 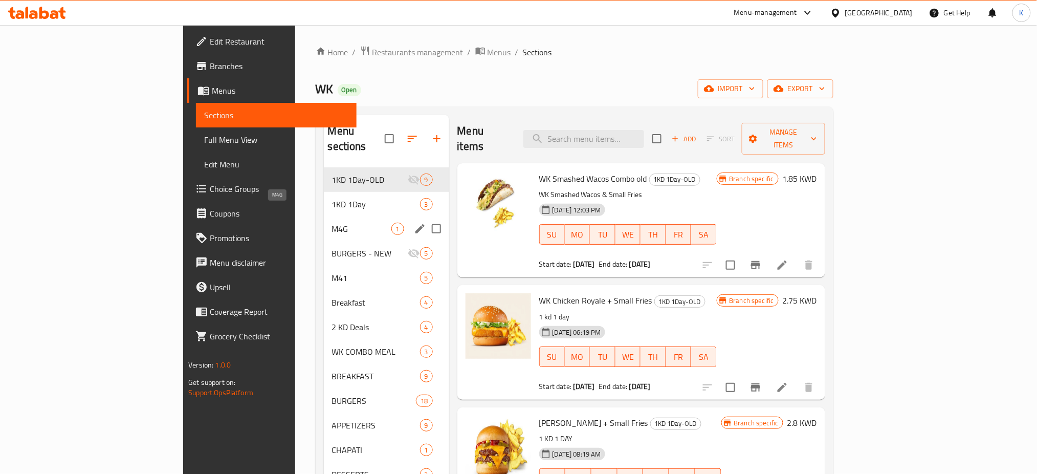 I want to click on div: 2 KD Deals, so click(x=376, y=327).